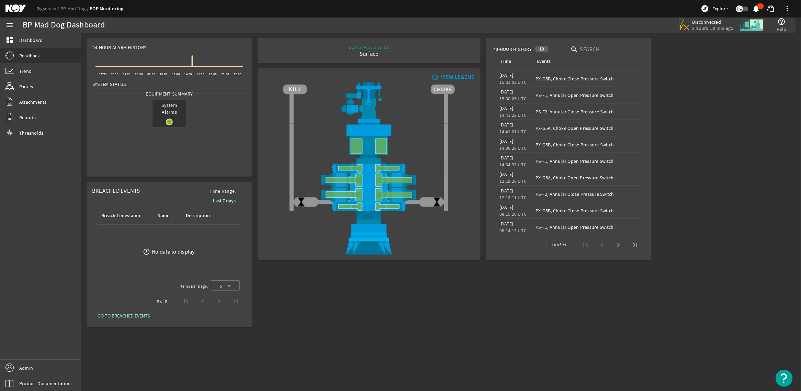  What do you see at coordinates (106, 9) in the screenshot?
I see `a: BOP Monitoring` at bounding box center [106, 9].